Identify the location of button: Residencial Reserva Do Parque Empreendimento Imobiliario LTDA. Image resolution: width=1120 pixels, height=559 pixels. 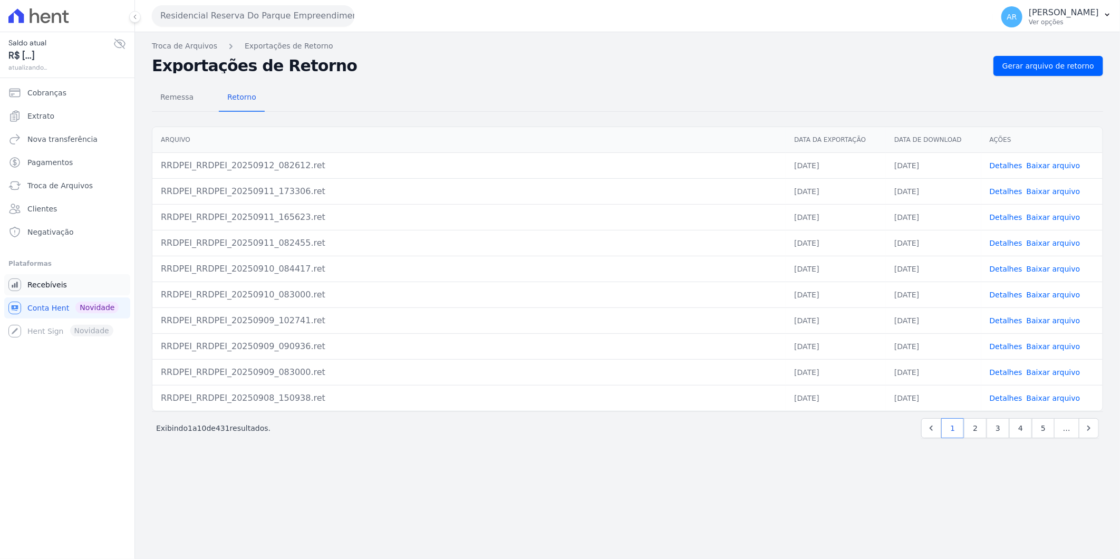
(253, 16).